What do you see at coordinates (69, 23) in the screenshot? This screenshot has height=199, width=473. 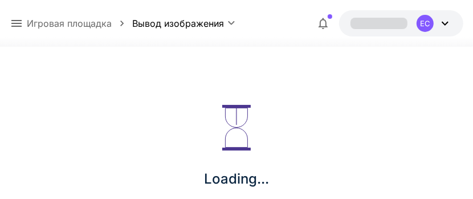 I see `a: Игровая площадка` at bounding box center [69, 23].